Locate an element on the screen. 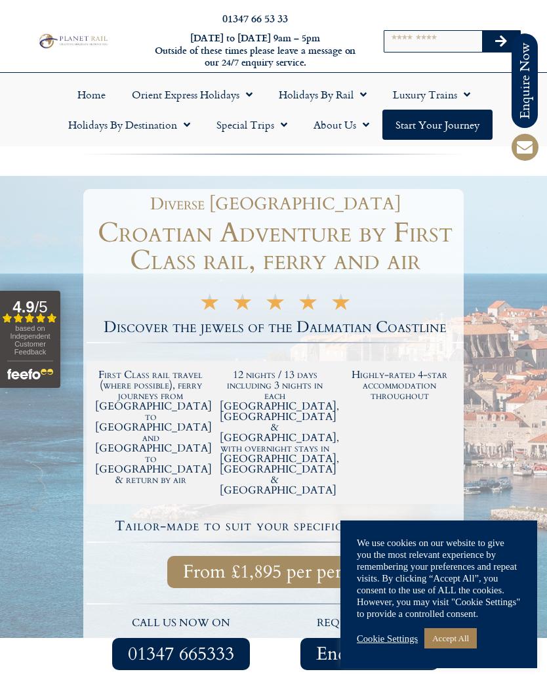 The width and height of the screenshot is (547, 678). p: request a quote is located at coordinates (370, 623).